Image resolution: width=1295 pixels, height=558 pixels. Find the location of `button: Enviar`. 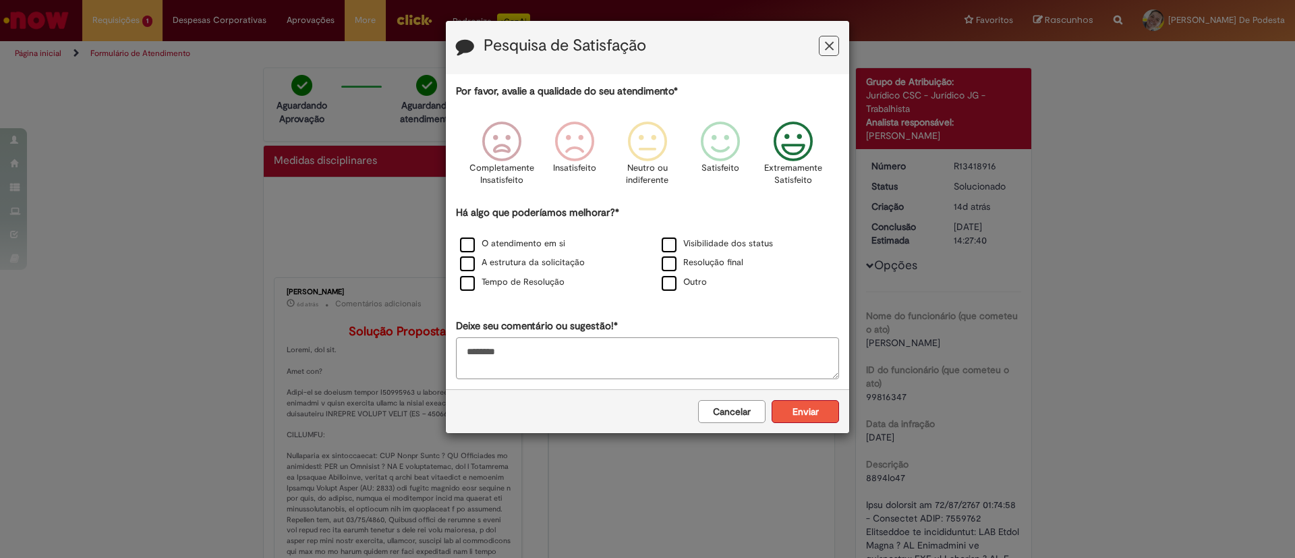

button: Enviar is located at coordinates (805, 411).